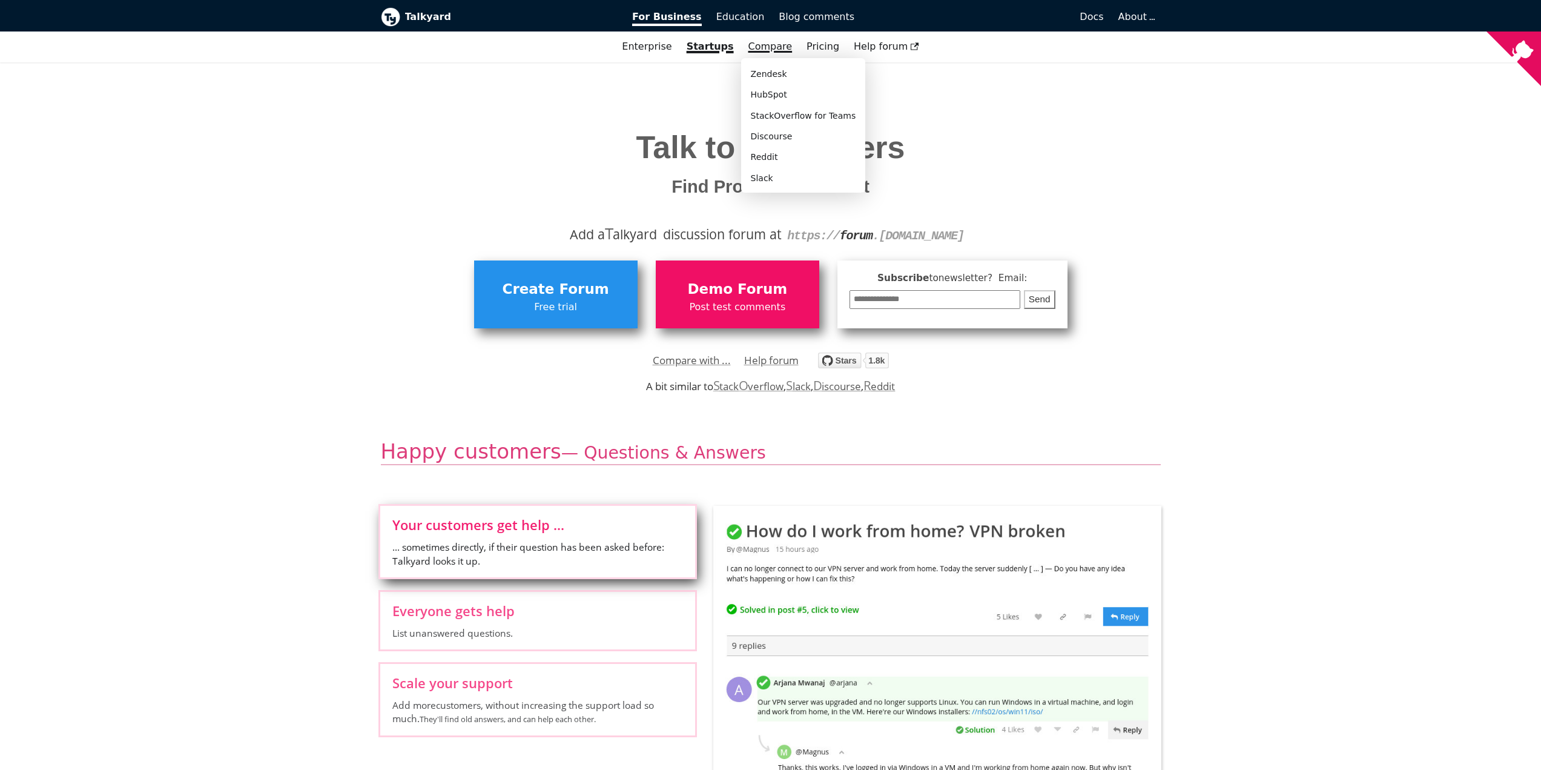 This screenshot has height=770, width=1541. What do you see at coordinates (556, 307) in the screenshot?
I see `span: Free trial` at bounding box center [556, 307].